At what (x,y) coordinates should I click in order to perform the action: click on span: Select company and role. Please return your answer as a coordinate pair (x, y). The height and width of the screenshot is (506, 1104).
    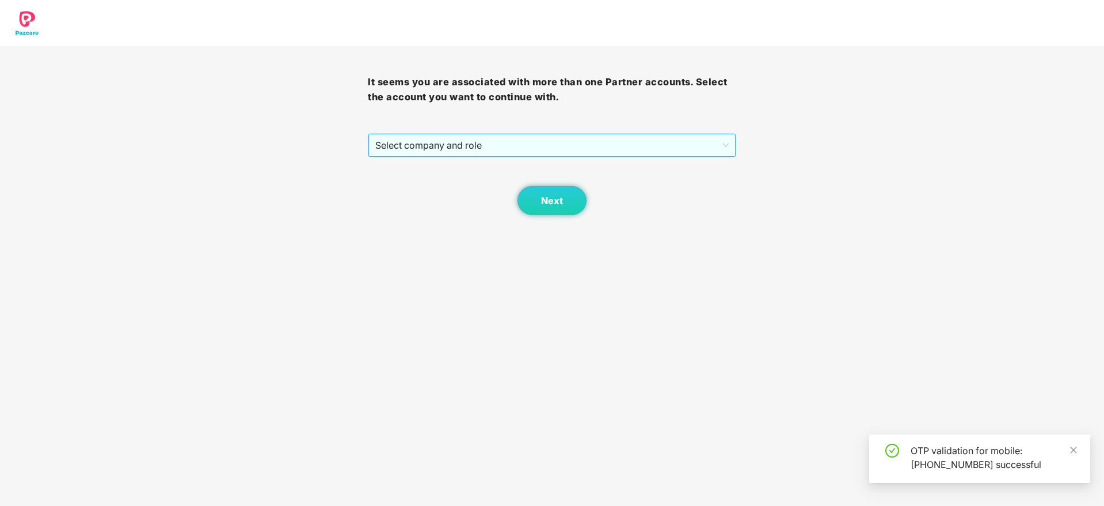
    Looking at the image, I should click on (552, 145).